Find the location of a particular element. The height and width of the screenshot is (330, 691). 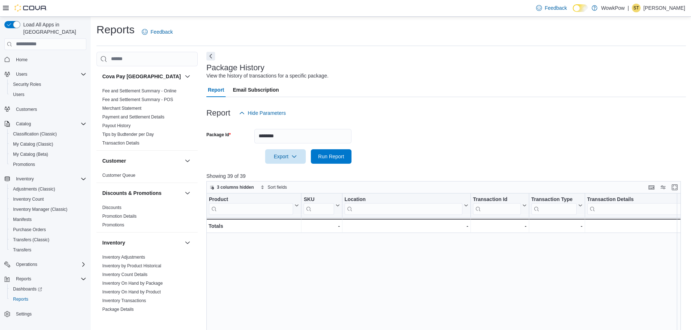

span: My Catalog (Beta) is located at coordinates (30, 154).